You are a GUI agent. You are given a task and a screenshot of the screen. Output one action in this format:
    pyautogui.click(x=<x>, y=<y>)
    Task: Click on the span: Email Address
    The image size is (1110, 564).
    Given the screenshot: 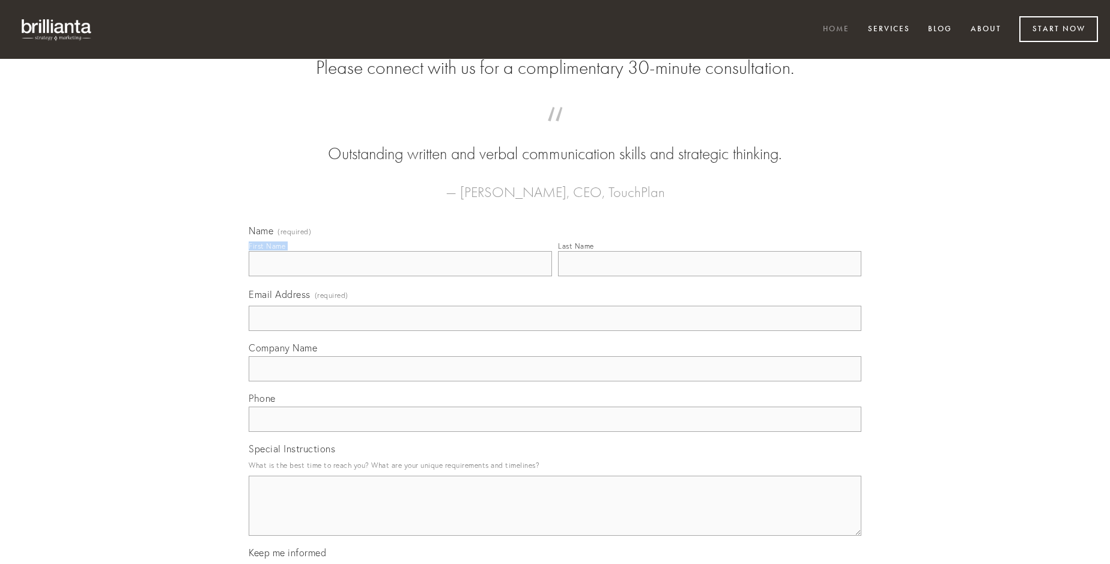 What is the action you would take?
    pyautogui.click(x=279, y=294)
    